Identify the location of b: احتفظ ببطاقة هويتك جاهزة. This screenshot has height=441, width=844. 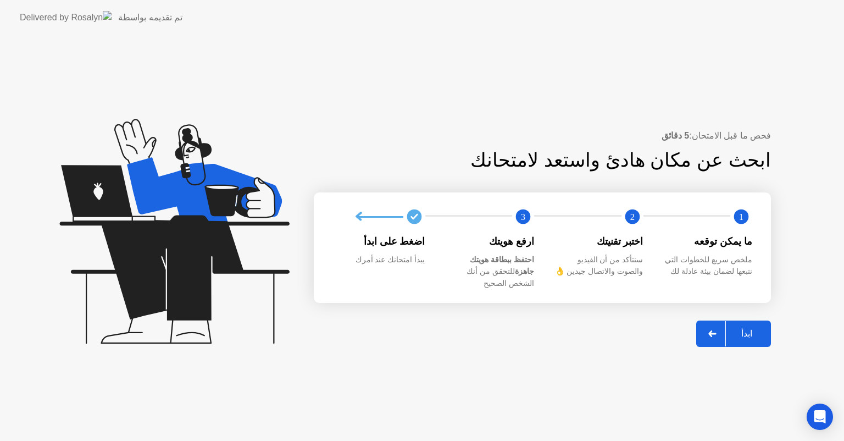
(502, 265).